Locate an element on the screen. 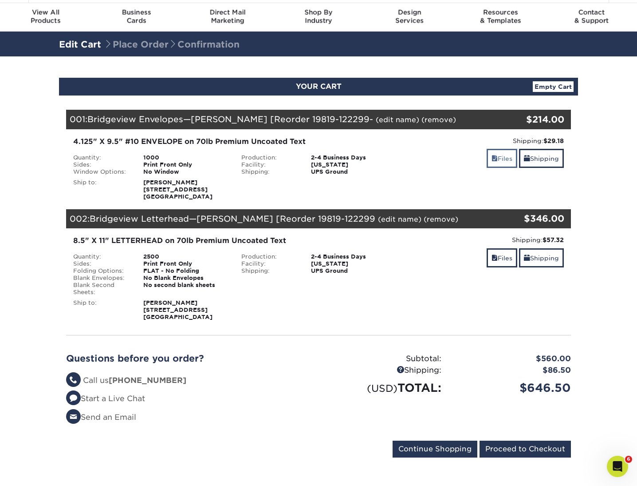 This screenshot has width=637, height=486. a: BusinessCards is located at coordinates (136, 17).